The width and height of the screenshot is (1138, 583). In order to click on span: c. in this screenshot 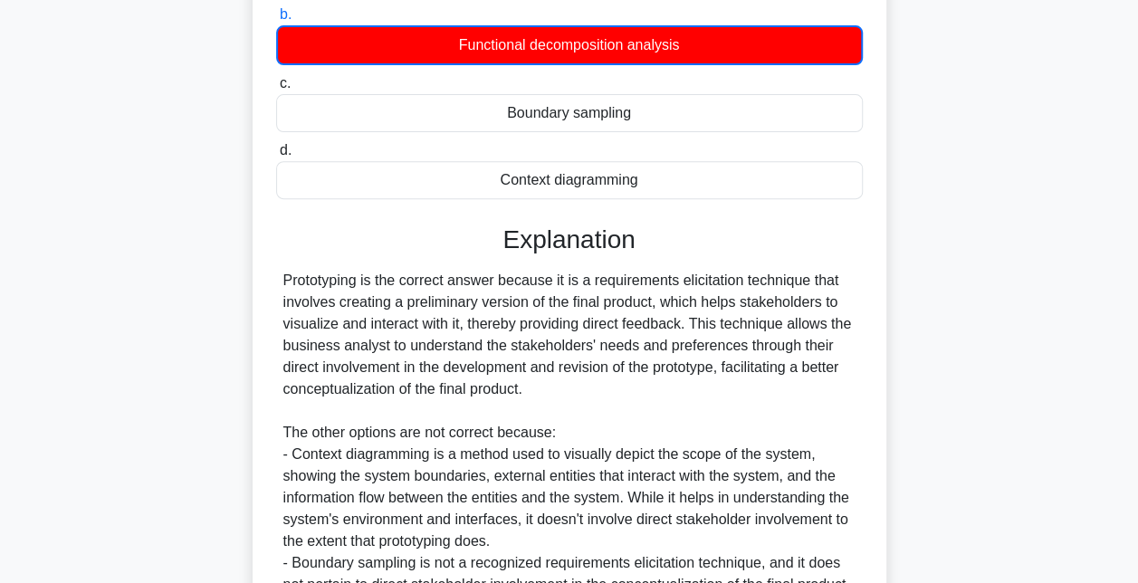, I will do `click(285, 82)`.